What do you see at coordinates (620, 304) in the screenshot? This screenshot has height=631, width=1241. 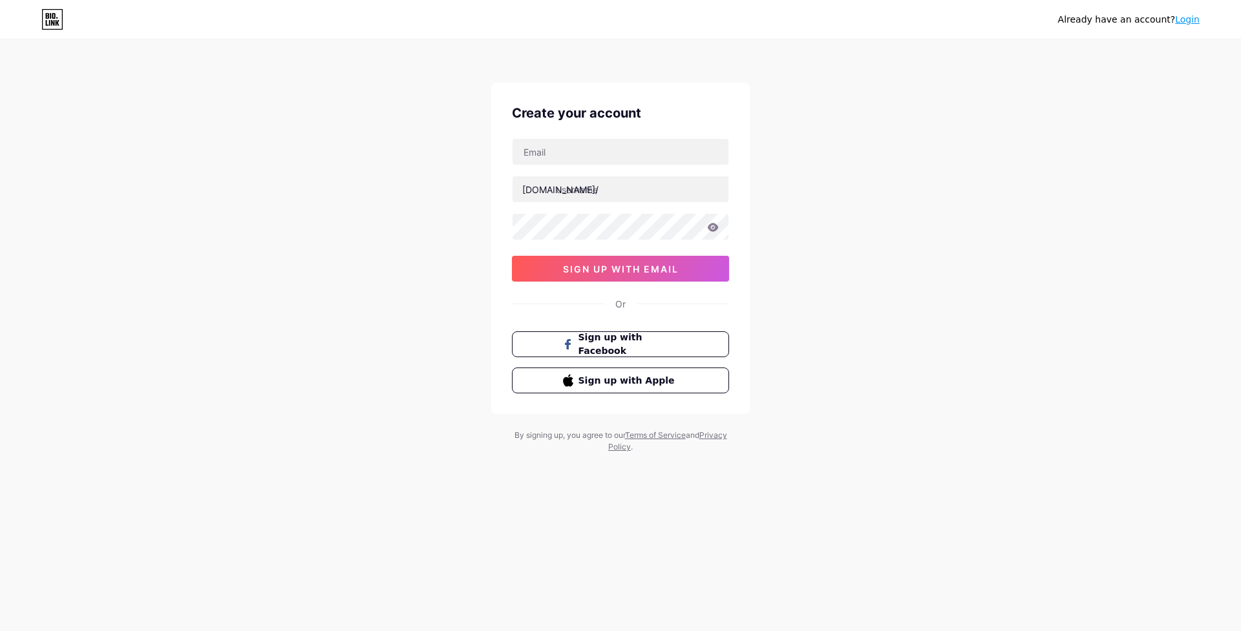 I see `div: Or` at bounding box center [620, 304].